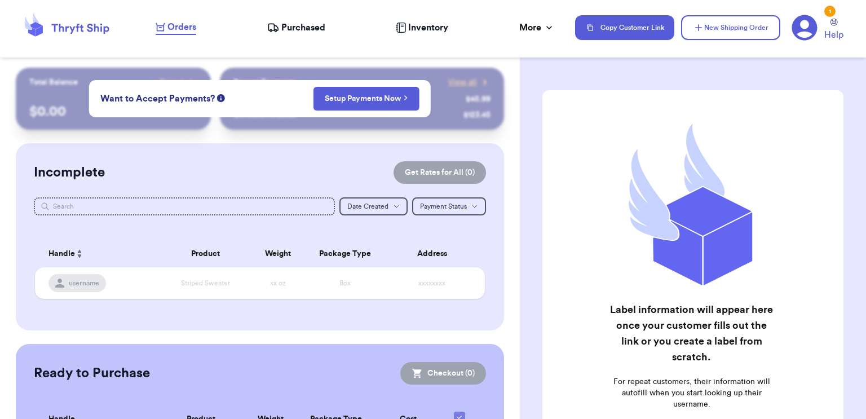 The image size is (866, 419). What do you see at coordinates (157, 99) in the screenshot?
I see `span: Want to Accept Payments?` at bounding box center [157, 99].